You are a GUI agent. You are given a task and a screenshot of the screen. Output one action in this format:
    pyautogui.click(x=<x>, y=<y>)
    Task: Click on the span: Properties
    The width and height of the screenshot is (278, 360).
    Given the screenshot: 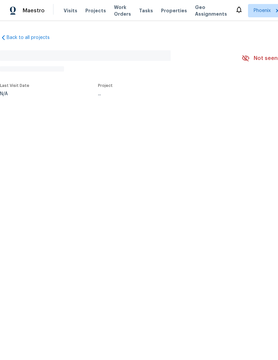 What is the action you would take?
    pyautogui.click(x=174, y=11)
    